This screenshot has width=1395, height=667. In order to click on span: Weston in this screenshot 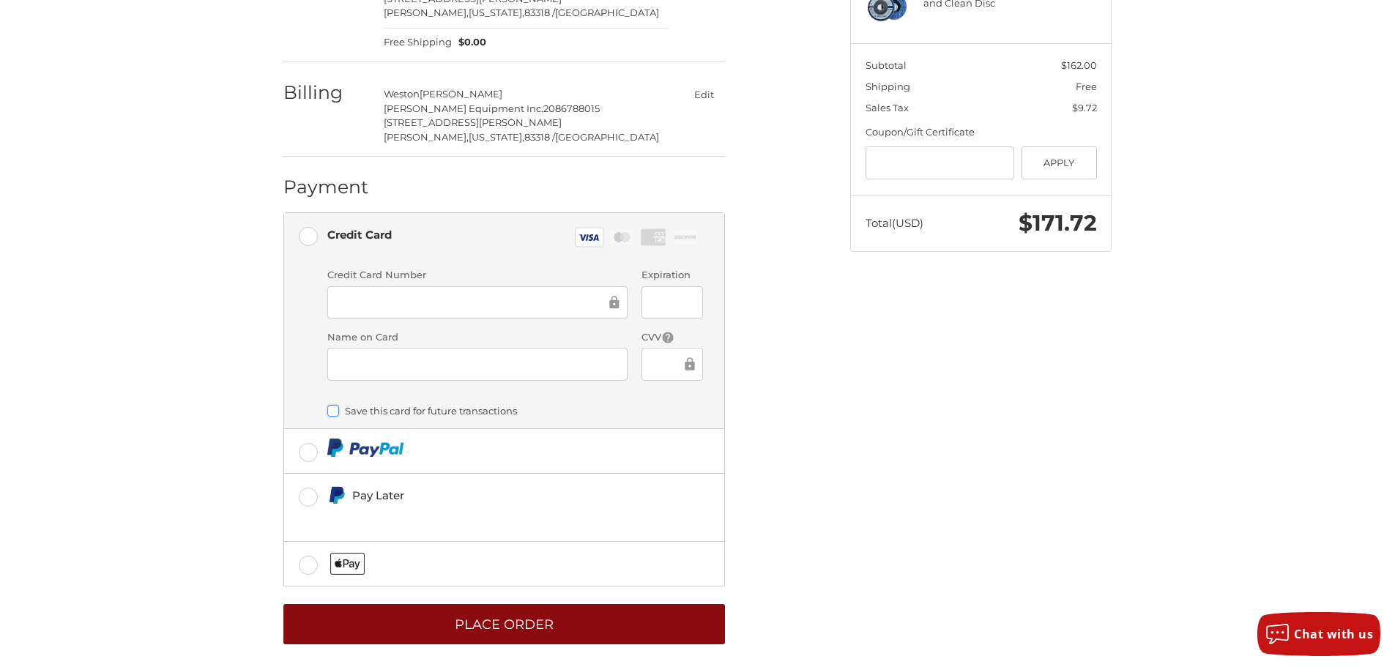, I will do `click(401, 94)`.